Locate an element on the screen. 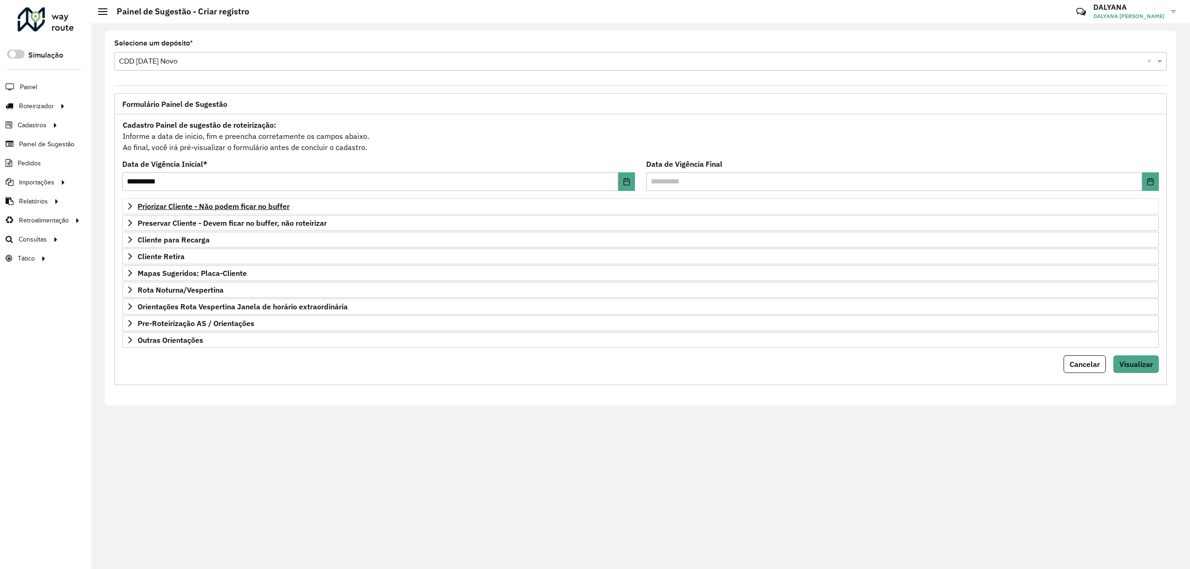 The height and width of the screenshot is (569, 1190). span: Cancelar is located at coordinates (1084, 364).